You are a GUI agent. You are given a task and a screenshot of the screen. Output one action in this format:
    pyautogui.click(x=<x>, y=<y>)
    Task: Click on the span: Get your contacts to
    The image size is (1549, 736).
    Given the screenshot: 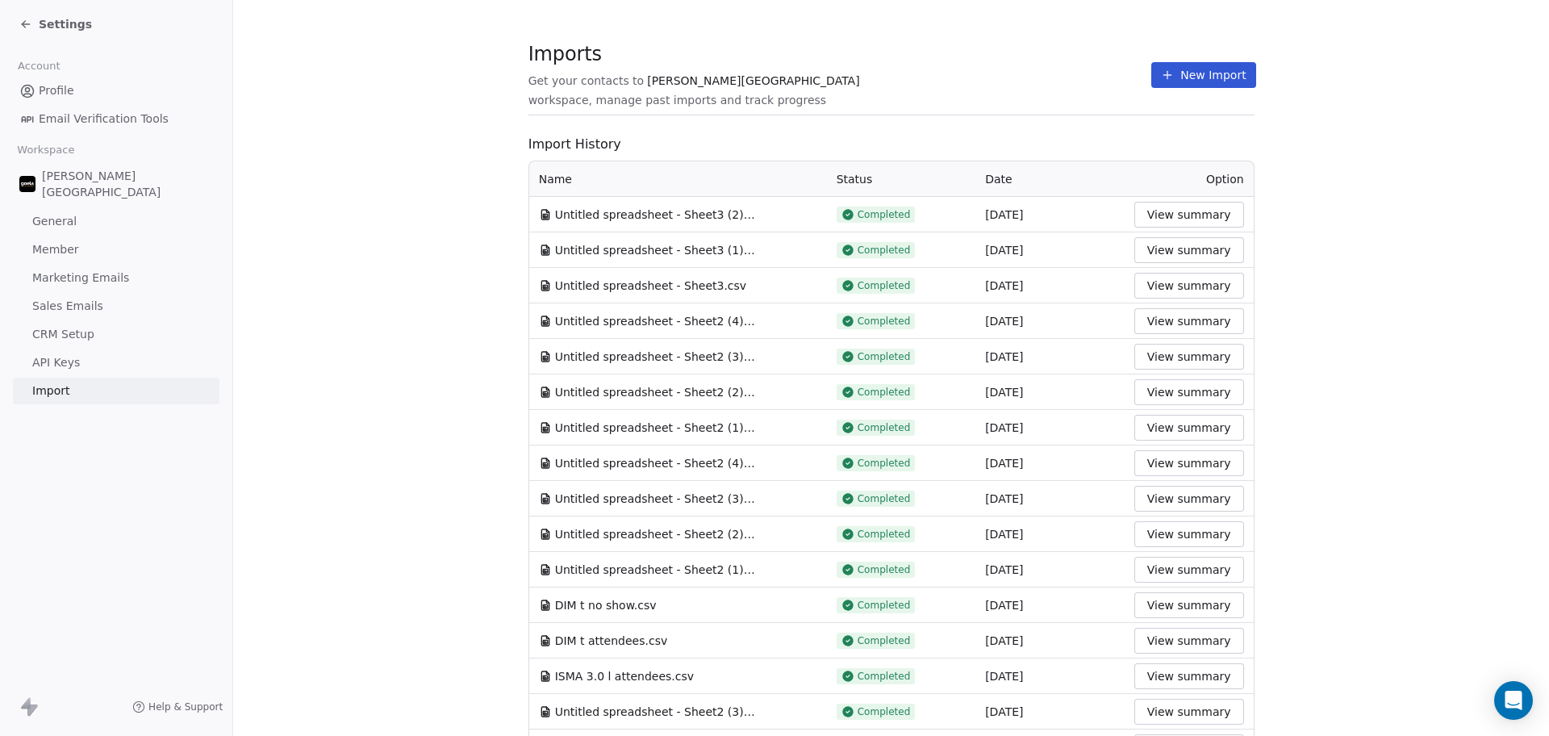 What is the action you would take?
    pyautogui.click(x=587, y=81)
    